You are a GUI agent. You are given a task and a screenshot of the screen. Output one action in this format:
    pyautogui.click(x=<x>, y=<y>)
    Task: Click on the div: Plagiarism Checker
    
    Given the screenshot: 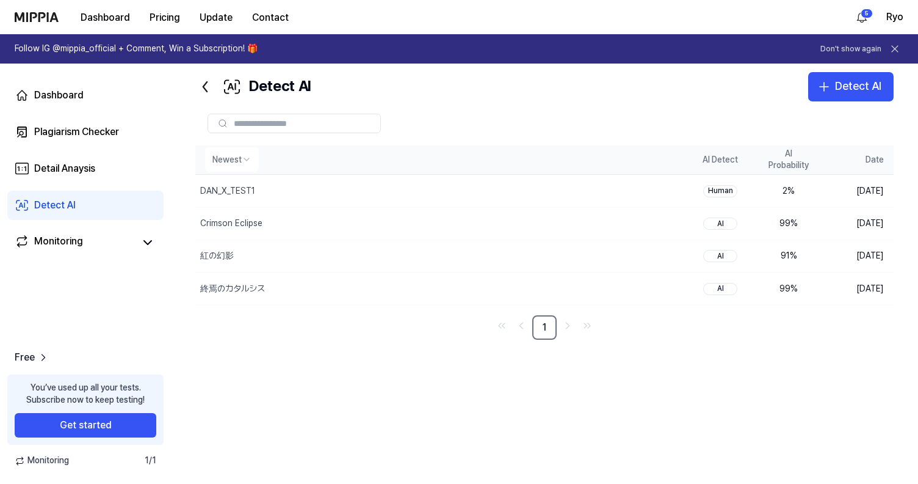 What is the action you would take?
    pyautogui.click(x=76, y=132)
    